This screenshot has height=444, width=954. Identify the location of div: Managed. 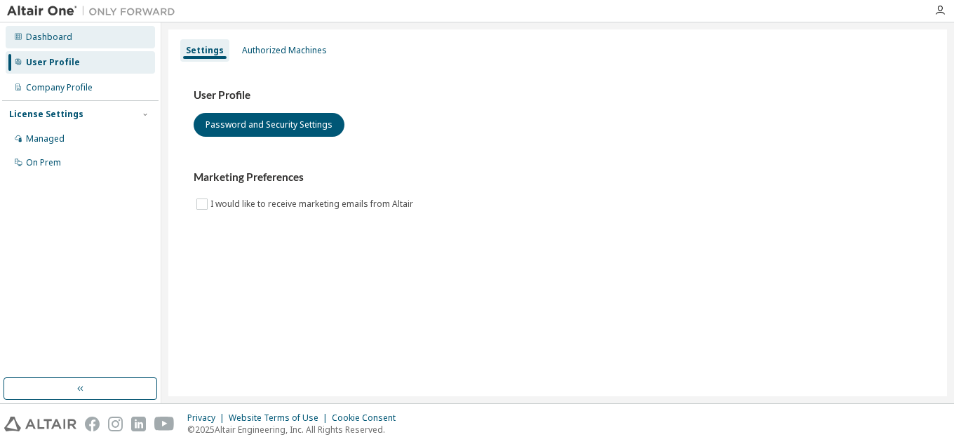
(45, 139).